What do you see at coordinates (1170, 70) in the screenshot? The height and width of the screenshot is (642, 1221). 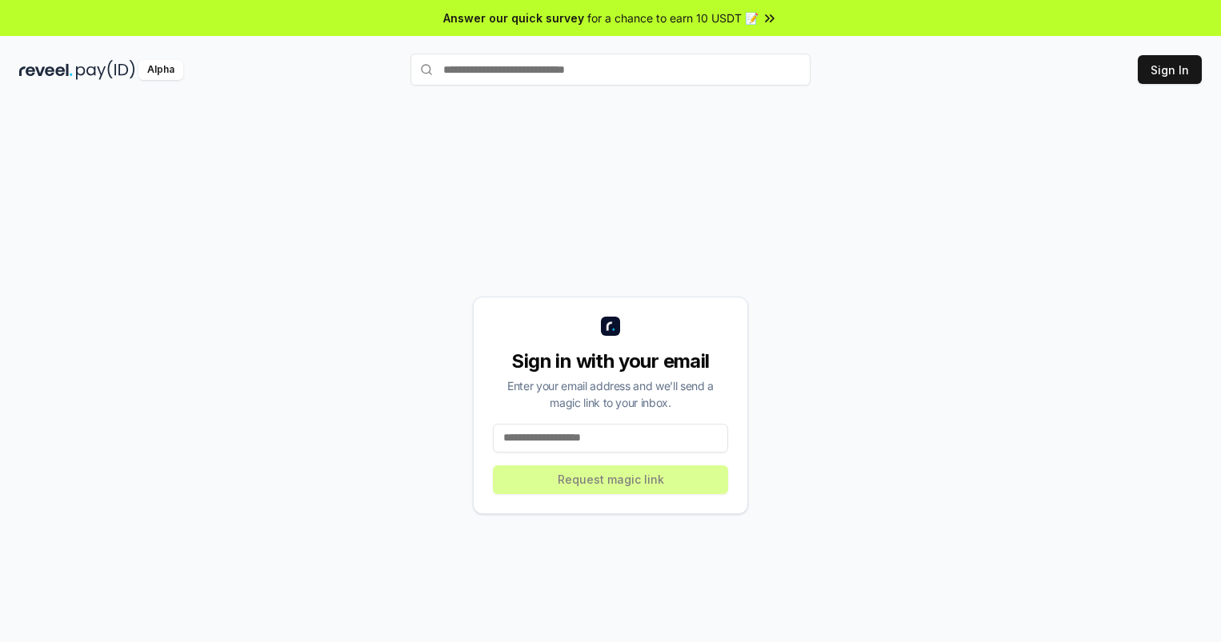 I see `button: Sign In` at bounding box center [1170, 70].